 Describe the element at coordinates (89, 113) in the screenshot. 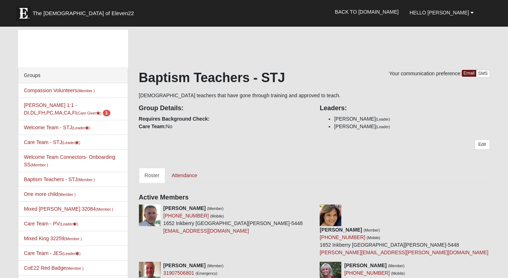

I see `small: (Care Giver )` at that location.